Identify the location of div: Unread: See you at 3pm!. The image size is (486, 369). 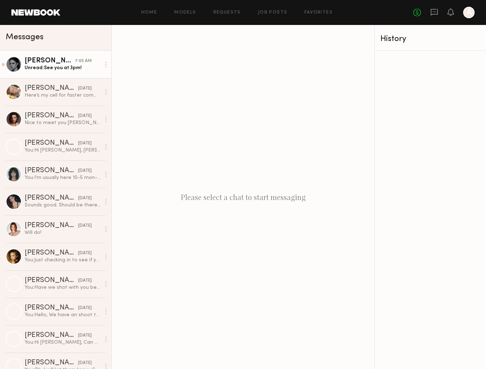
(62, 68).